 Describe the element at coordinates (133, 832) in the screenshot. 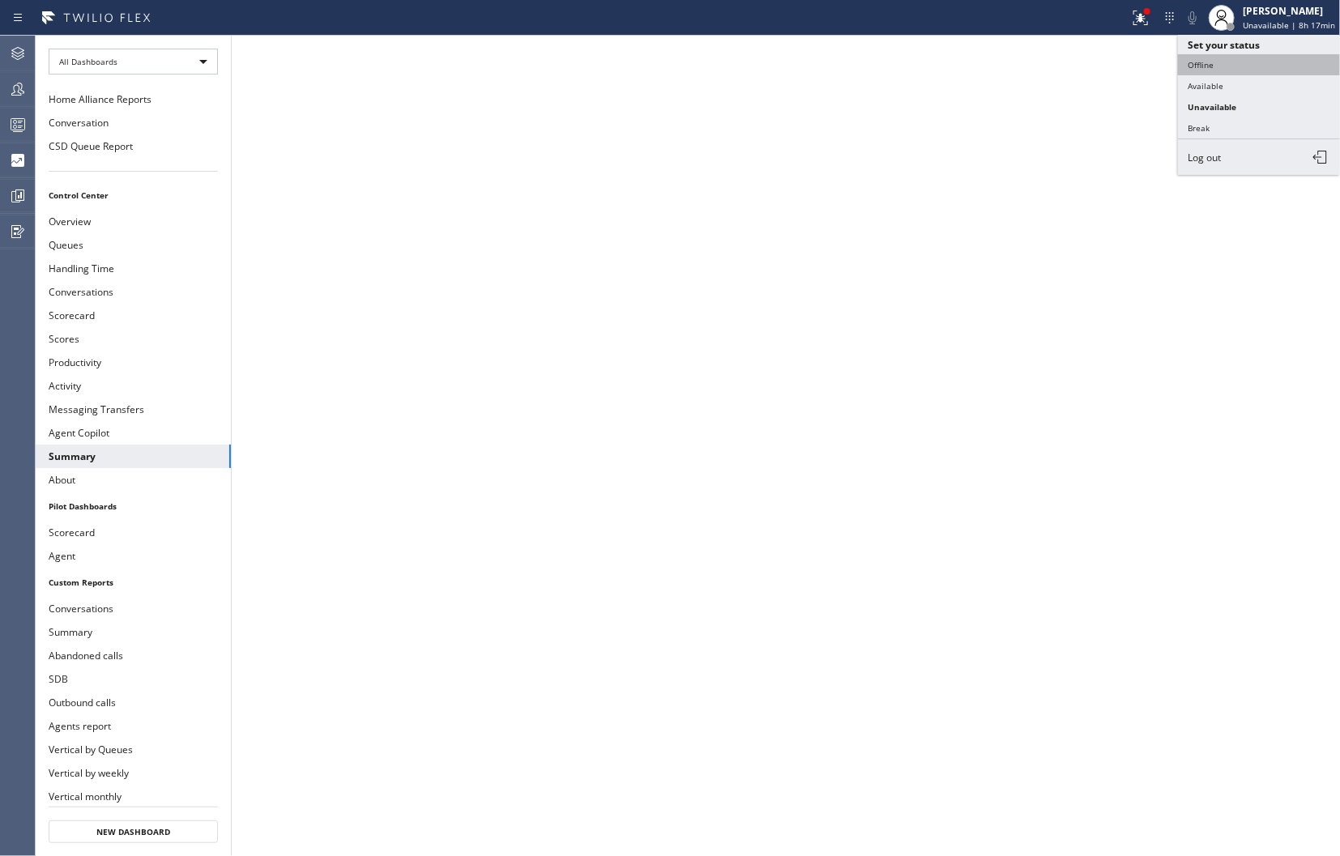

I see `button: New Dashboard` at that location.